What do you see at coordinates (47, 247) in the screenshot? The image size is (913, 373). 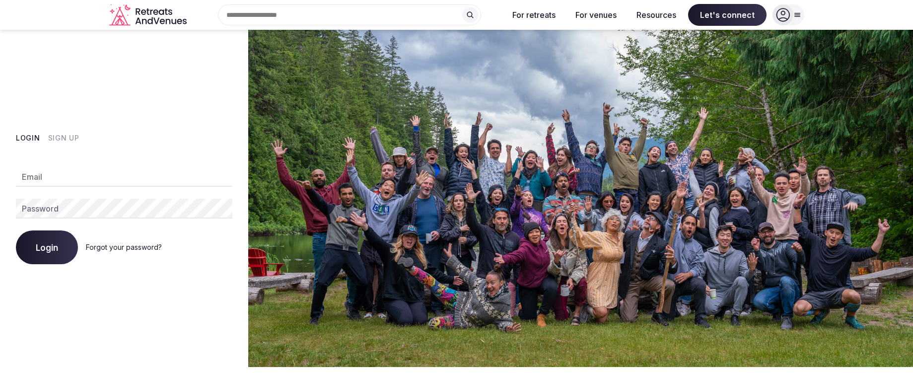 I see `span: Login` at bounding box center [47, 247].